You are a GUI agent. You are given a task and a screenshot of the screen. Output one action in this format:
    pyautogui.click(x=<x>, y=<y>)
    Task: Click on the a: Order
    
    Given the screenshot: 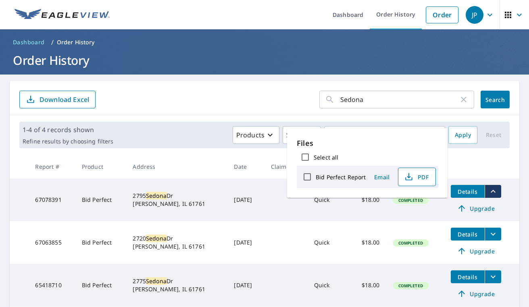 What is the action you would take?
    pyautogui.click(x=442, y=15)
    